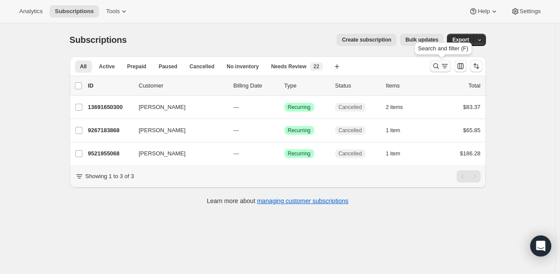 This screenshot has height=274, width=560. What do you see at coordinates (440, 66) in the screenshot?
I see `button: Search and filter results` at bounding box center [440, 66].